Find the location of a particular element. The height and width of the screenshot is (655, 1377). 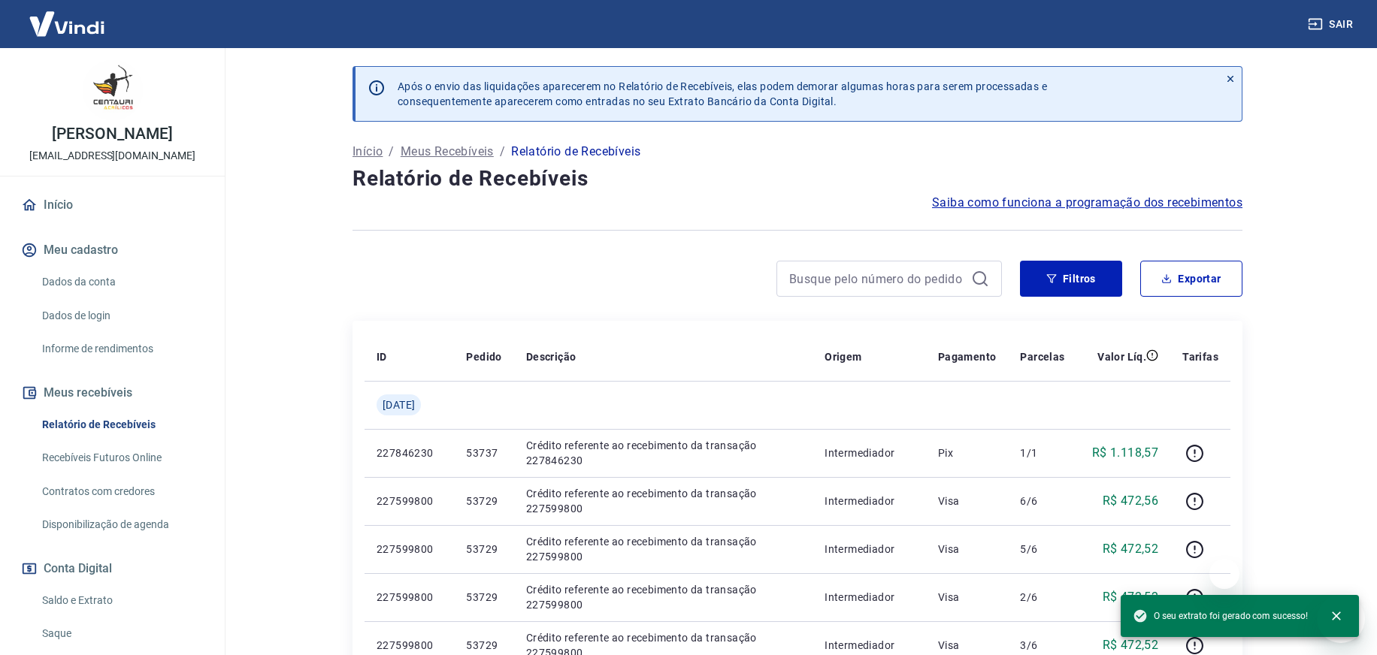

a: Saiba como funciona a programação dos recebimentos is located at coordinates (1087, 203).